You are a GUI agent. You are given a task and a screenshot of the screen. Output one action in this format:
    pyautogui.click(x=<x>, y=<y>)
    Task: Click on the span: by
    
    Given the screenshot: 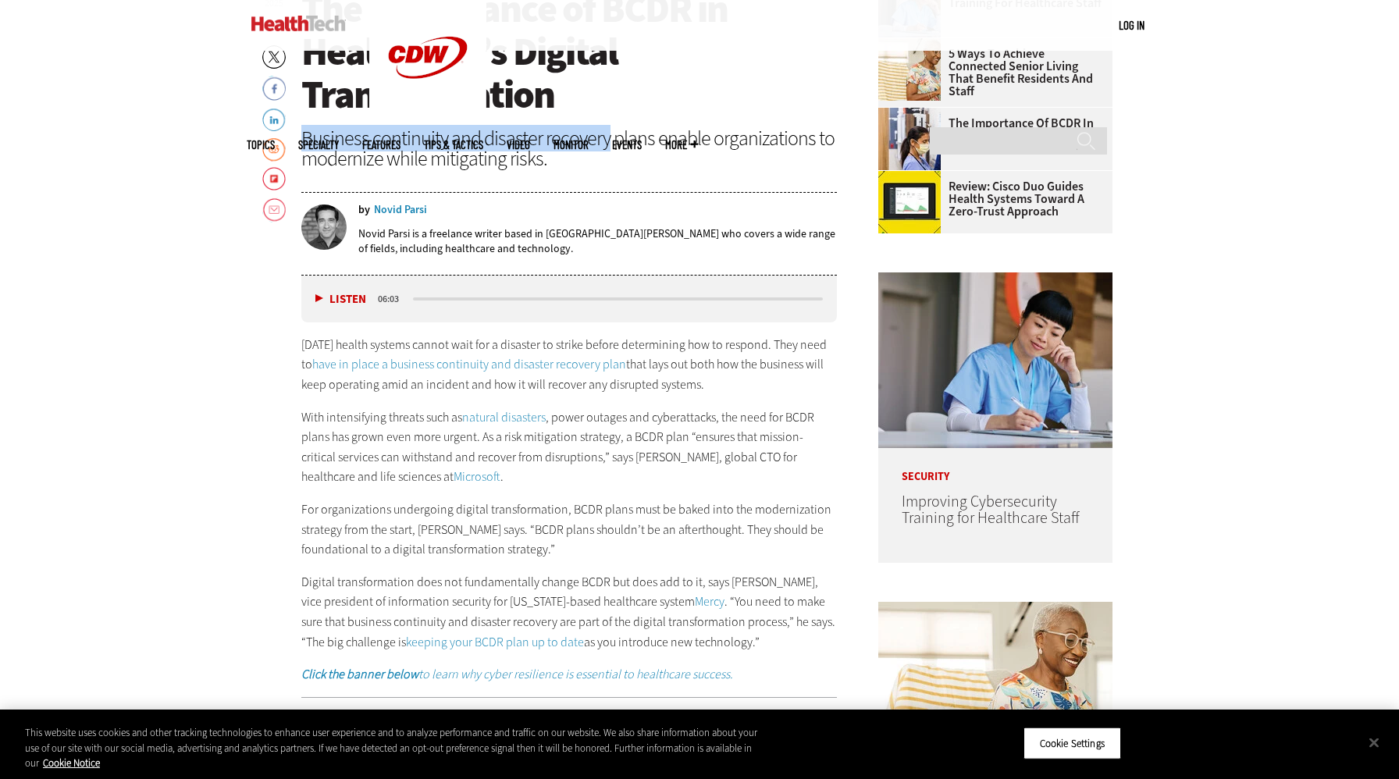 What is the action you would take?
    pyautogui.click(x=364, y=210)
    